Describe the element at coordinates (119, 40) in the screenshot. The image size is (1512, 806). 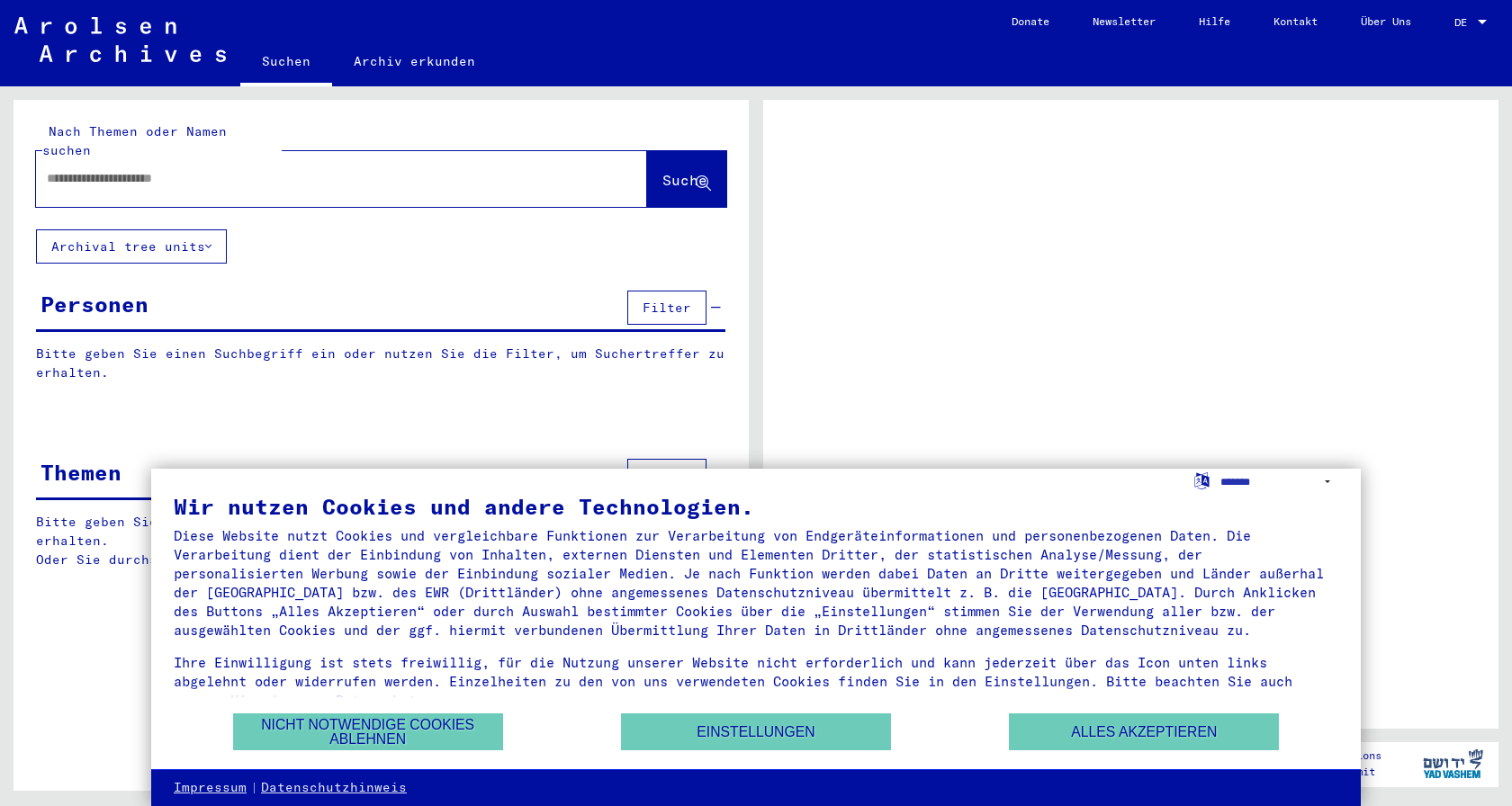
I see `img: Arolsen_neg.svg` at that location.